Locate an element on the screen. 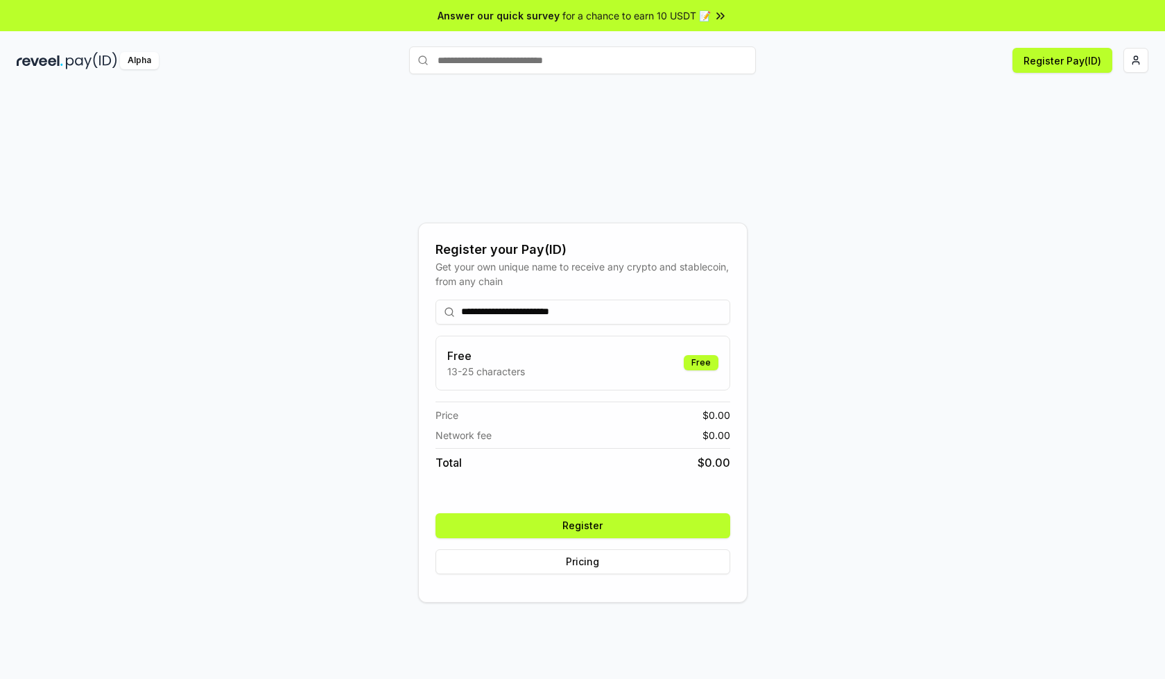  span: Answer our quick survey is located at coordinates (498, 15).